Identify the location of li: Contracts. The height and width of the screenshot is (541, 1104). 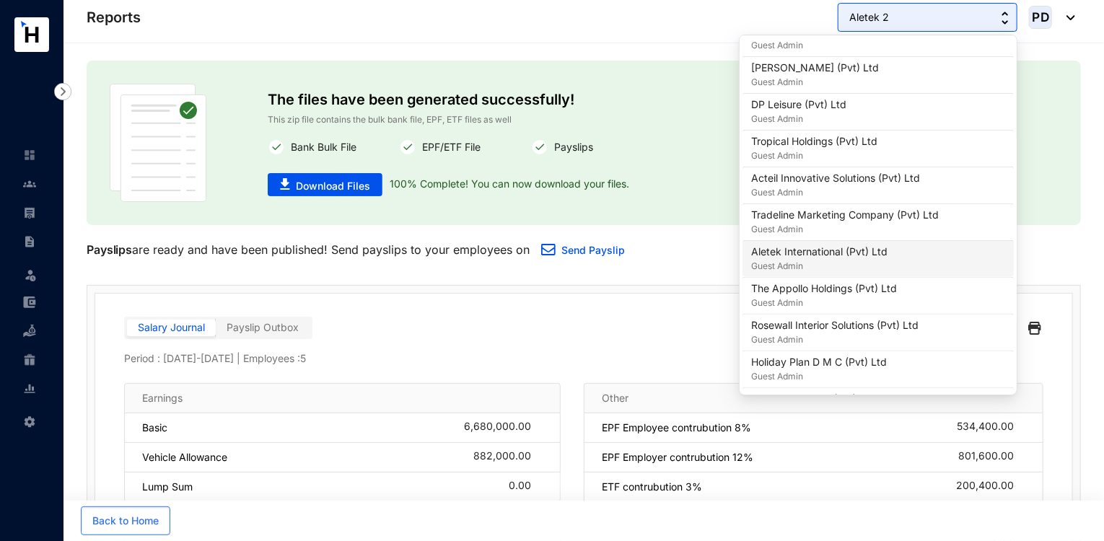
(29, 242).